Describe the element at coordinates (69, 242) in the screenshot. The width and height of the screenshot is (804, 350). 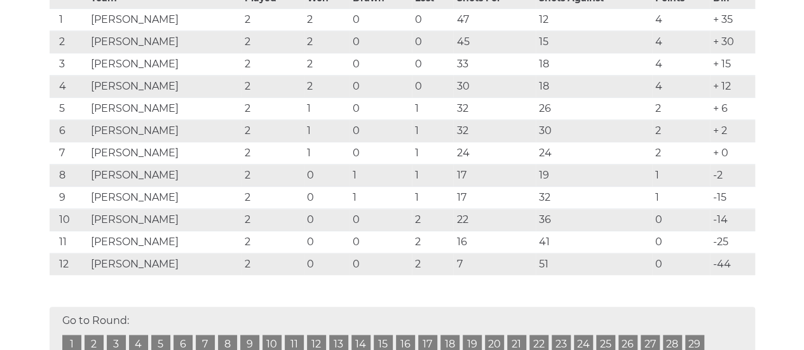
I see `td: 11` at that location.